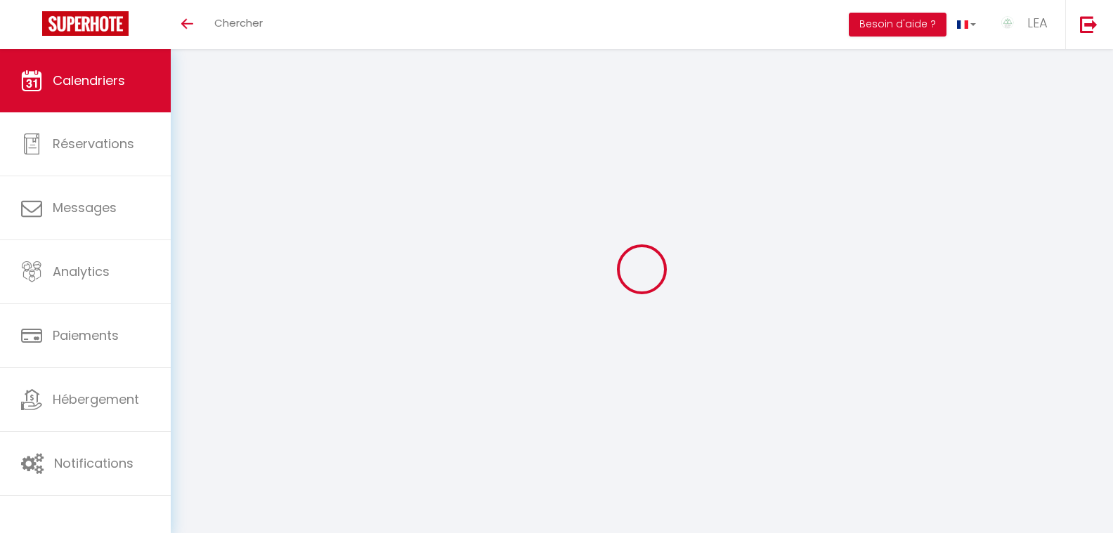 The height and width of the screenshot is (533, 1113). I want to click on span: Notifications, so click(93, 463).